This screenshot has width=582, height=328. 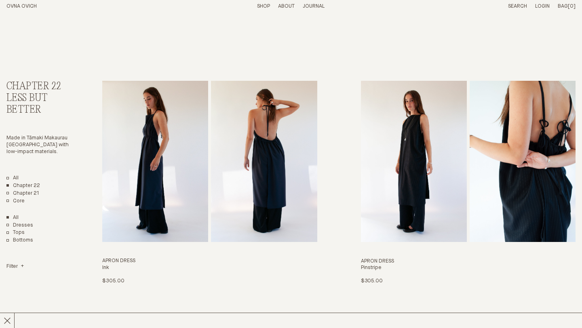 I want to click on a: Login, so click(x=543, y=6).